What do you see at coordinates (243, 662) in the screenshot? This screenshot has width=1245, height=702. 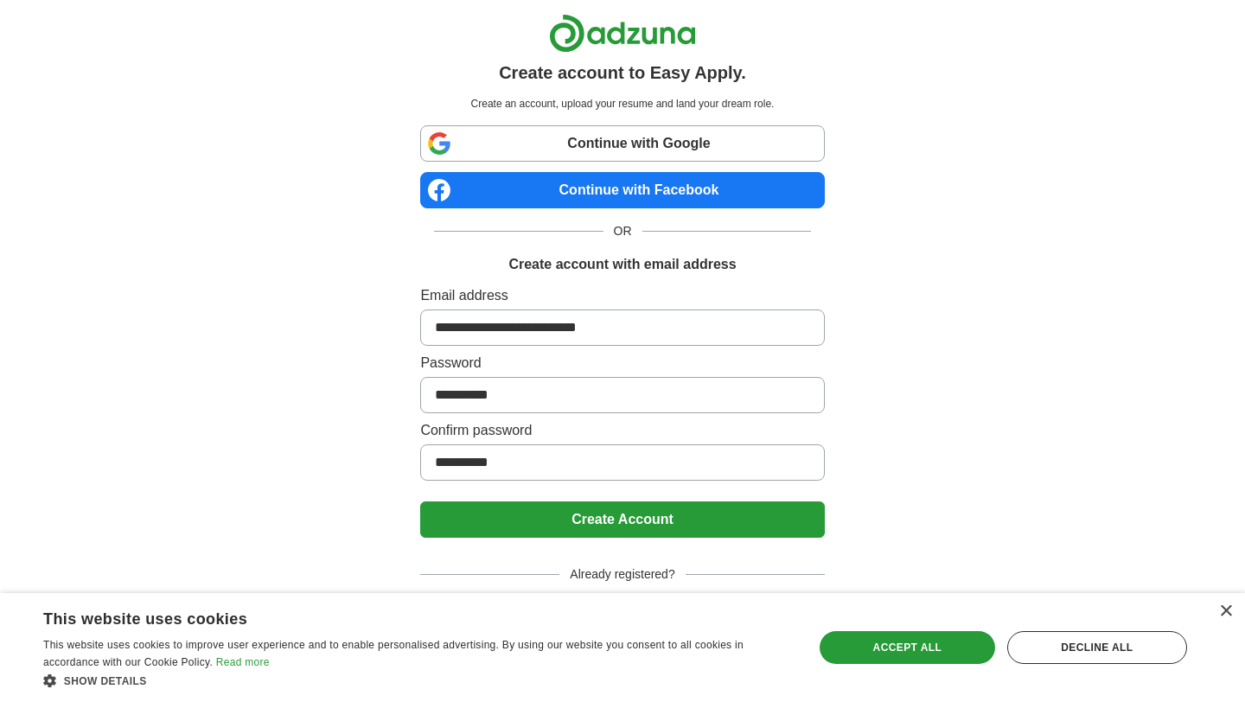 I see `a: Read more, opens a new window` at bounding box center [243, 662].